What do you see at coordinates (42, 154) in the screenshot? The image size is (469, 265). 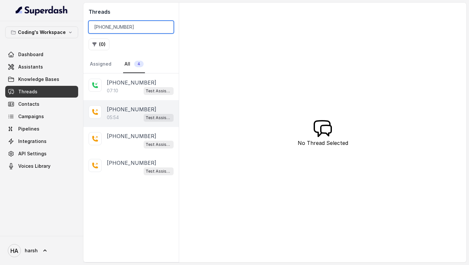 I see `a: API Settings` at bounding box center [42, 154].